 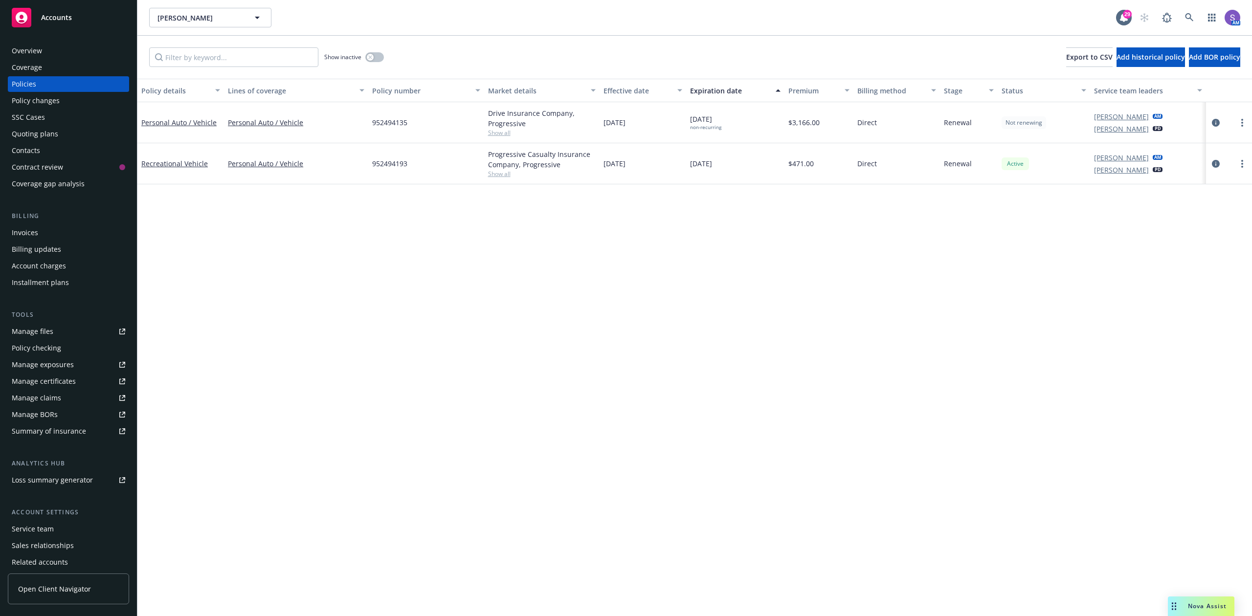 What do you see at coordinates (68, 151) in the screenshot?
I see `a: Contacts` at bounding box center [68, 151].